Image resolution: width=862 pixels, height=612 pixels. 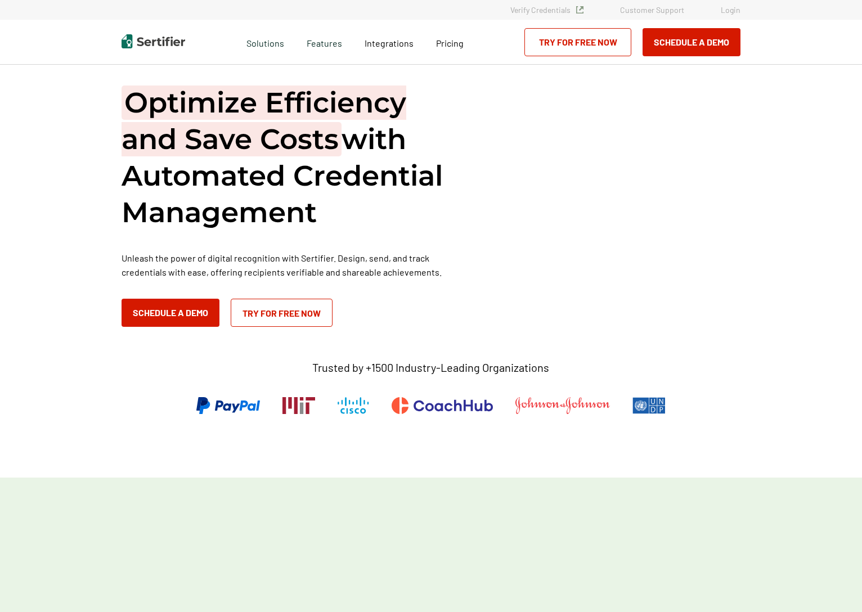 I want to click on p: Unleash the power of digital recognition with Sertifier. Design, send, and track credentials with..., so click(x=290, y=265).